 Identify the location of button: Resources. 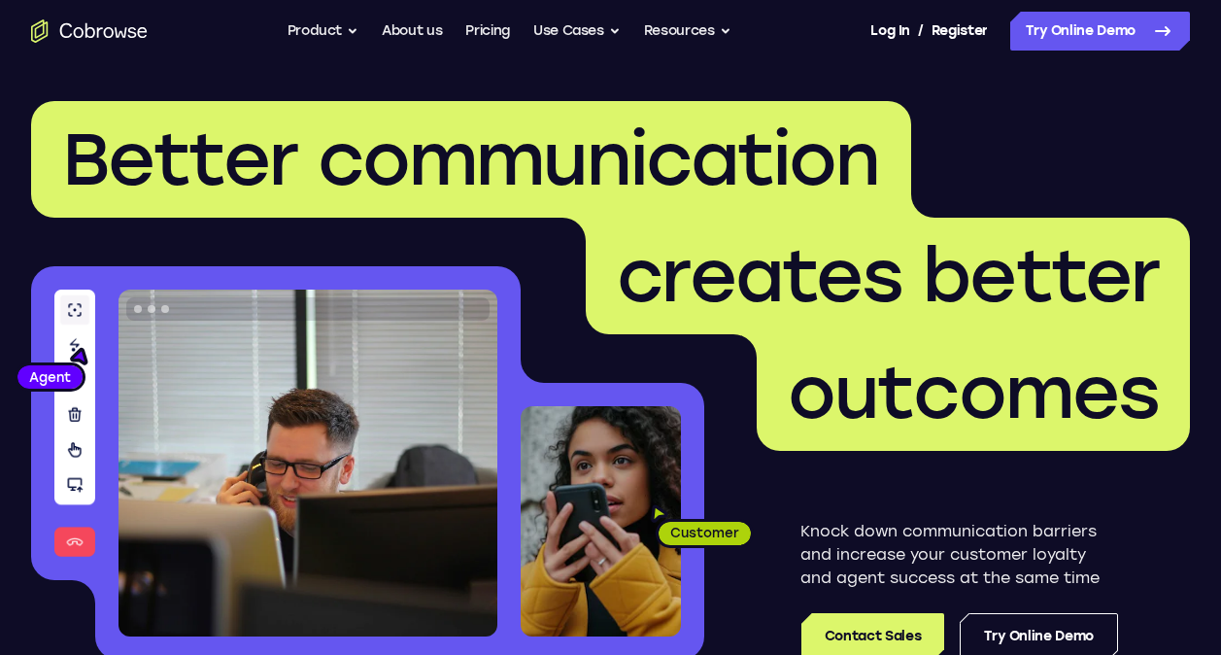
(688, 31).